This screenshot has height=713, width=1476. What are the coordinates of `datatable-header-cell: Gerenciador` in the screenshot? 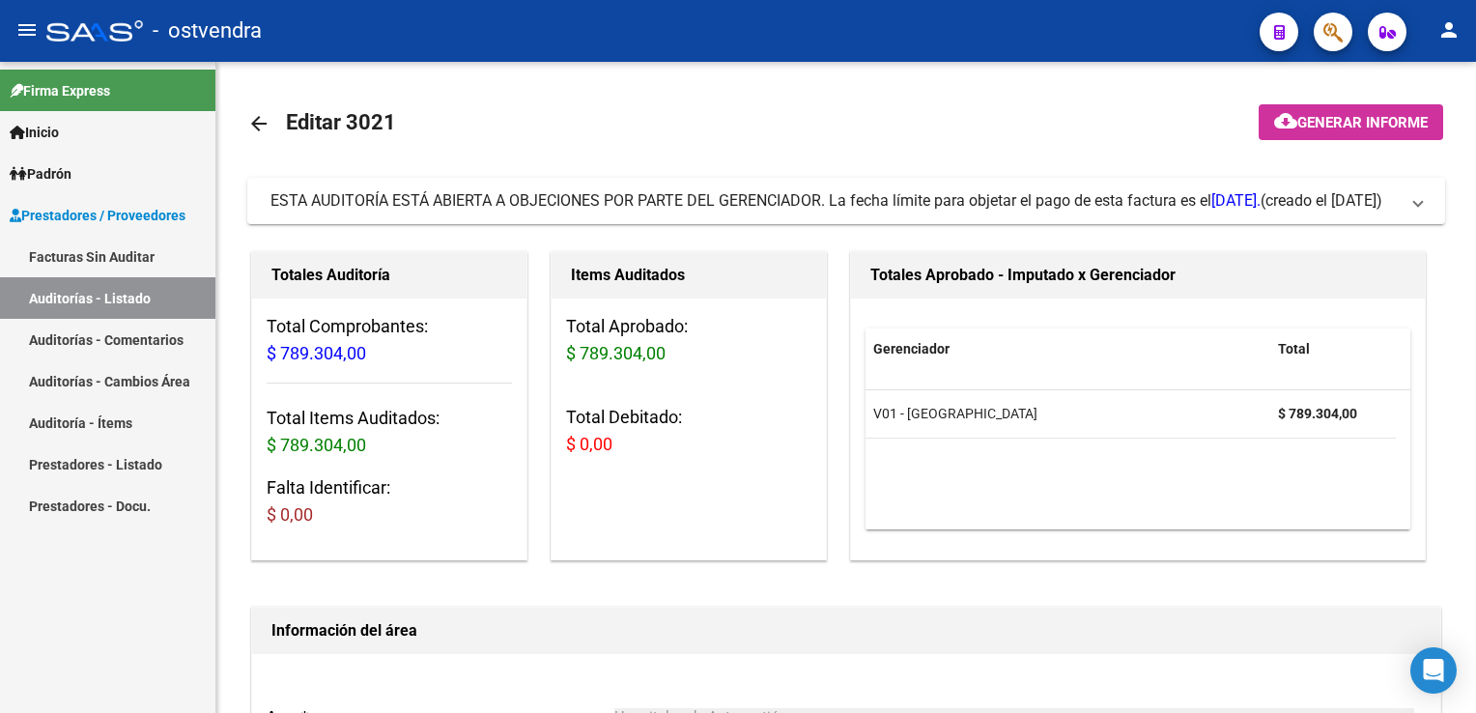 It's located at (1067, 349).